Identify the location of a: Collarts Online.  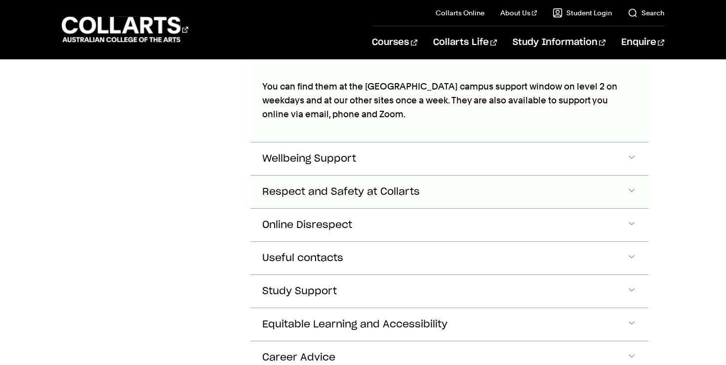
(460, 13).